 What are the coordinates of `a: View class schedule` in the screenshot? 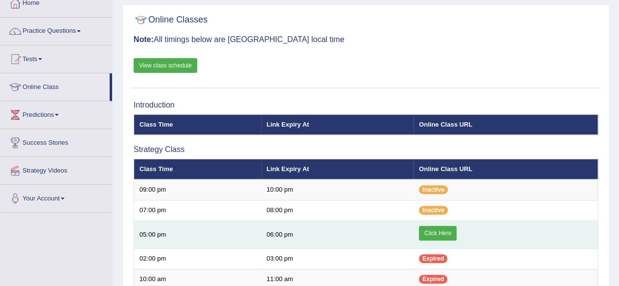 It's located at (165, 66).